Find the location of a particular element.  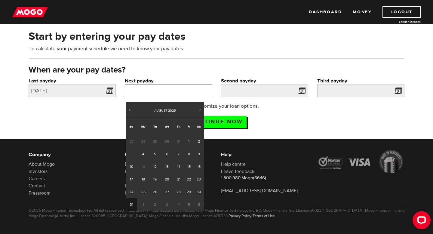

h6: Help is located at coordinates (265, 155).